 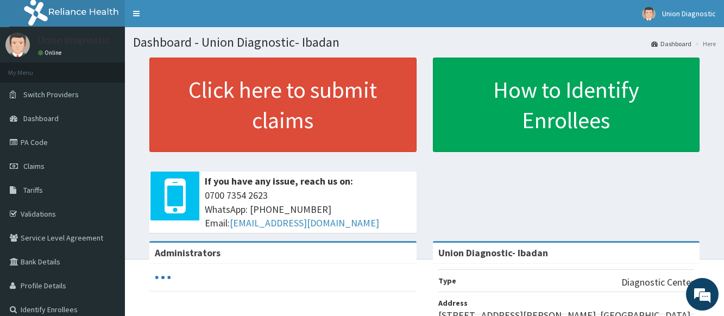 I want to click on b: Type, so click(x=447, y=281).